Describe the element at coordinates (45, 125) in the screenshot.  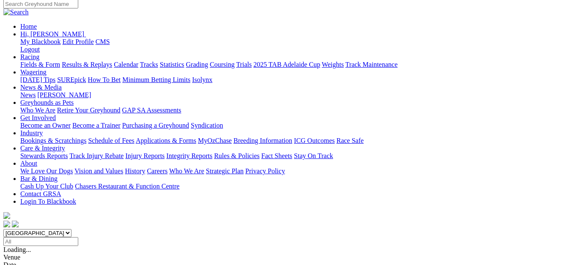
I see `a: Become an Owner` at that location.